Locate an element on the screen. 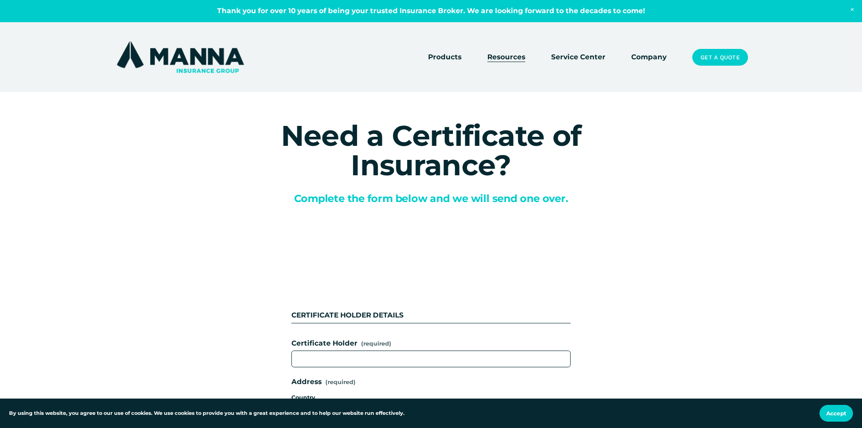  span: Complete the form below and we will send one over. is located at coordinates (431, 198).